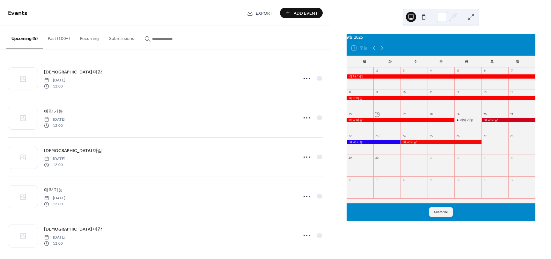 The image size is (551, 259). Describe the element at coordinates (301, 13) in the screenshot. I see `button: Add Event` at that location.